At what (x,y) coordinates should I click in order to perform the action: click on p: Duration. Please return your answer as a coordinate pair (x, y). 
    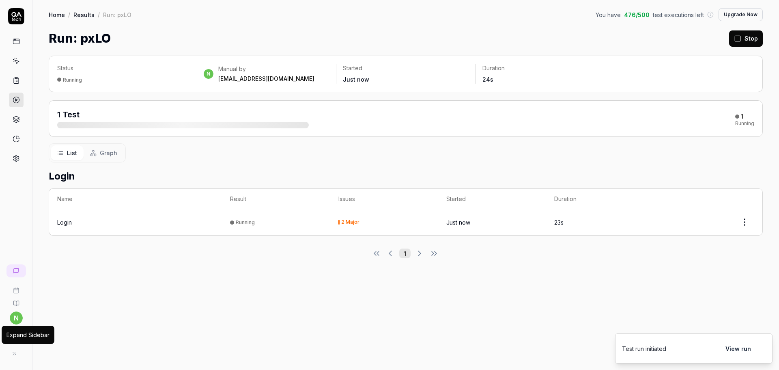
    Looking at the image, I should click on (545, 68).